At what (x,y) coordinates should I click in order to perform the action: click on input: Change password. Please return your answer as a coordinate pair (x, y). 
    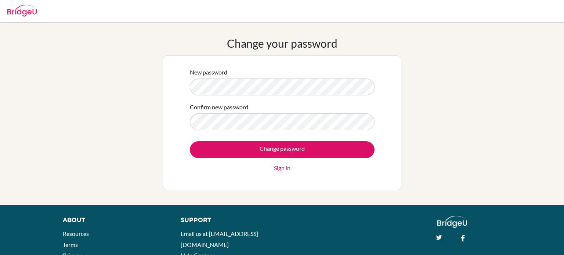
    Looking at the image, I should click on (282, 150).